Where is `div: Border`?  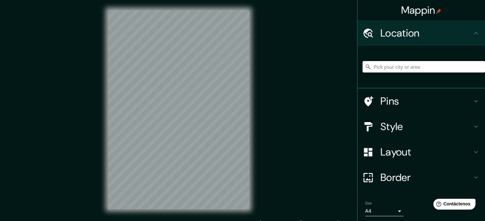 div: Border is located at coordinates (421, 178).